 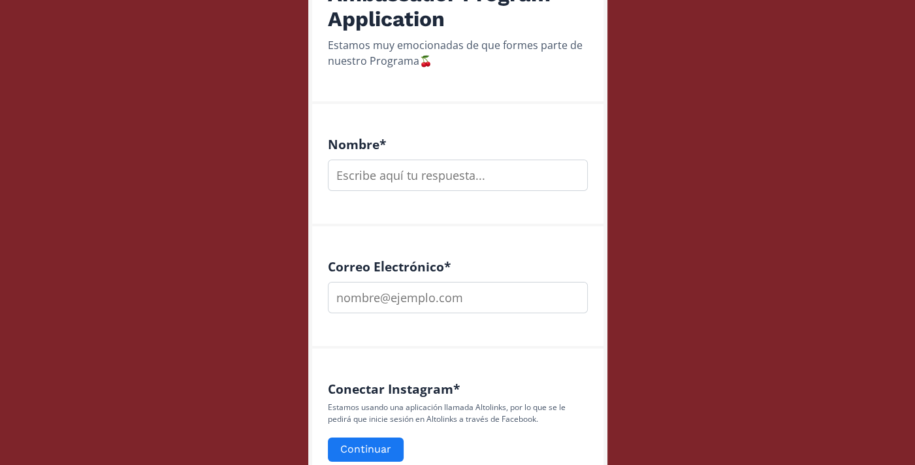 What do you see at coordinates (458, 144) in the screenshot?
I see `h4: Nombre *` at bounding box center [458, 144].